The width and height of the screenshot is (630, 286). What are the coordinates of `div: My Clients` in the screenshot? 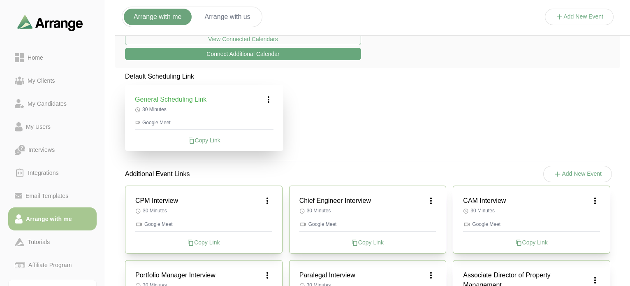 It's located at (41, 81).